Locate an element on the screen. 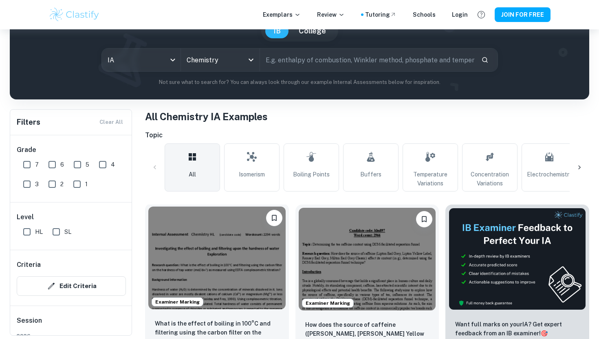 The height and width of the screenshot is (339, 599). span: Temperature Variations is located at coordinates (431, 179).